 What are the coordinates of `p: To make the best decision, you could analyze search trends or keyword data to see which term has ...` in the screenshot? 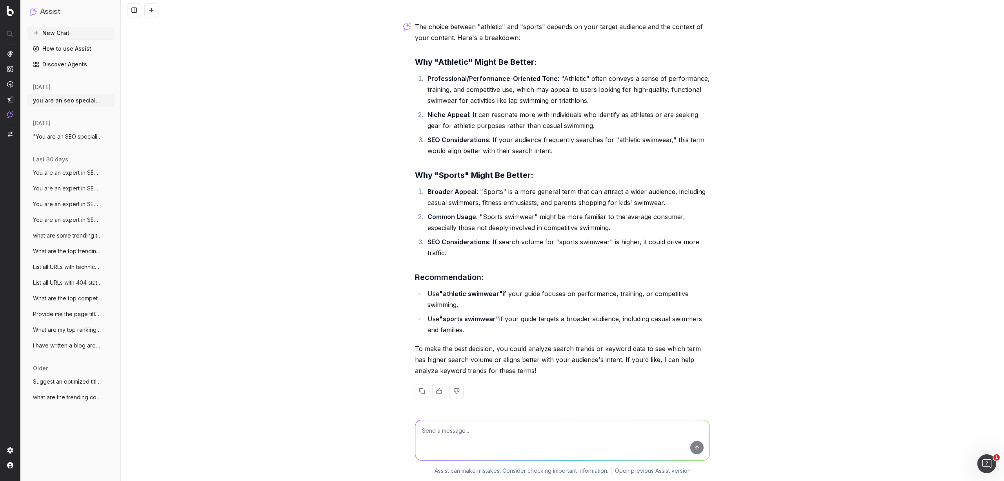 It's located at (563, 359).